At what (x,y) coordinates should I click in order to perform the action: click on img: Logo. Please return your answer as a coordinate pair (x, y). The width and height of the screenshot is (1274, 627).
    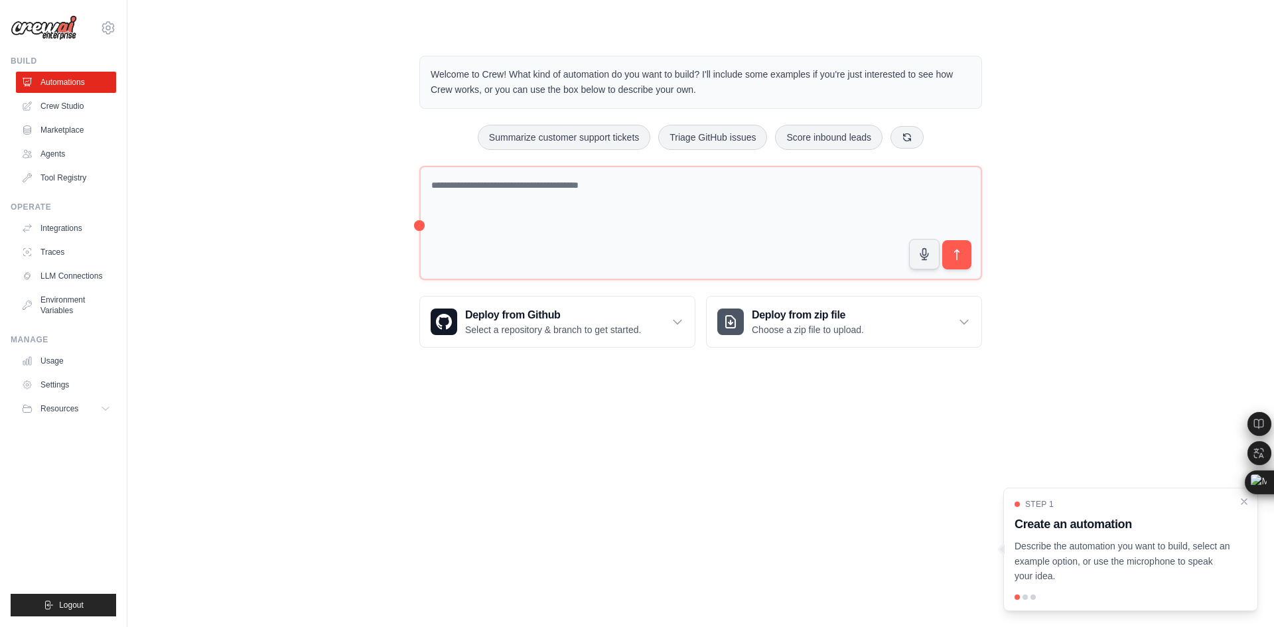
    Looking at the image, I should click on (44, 28).